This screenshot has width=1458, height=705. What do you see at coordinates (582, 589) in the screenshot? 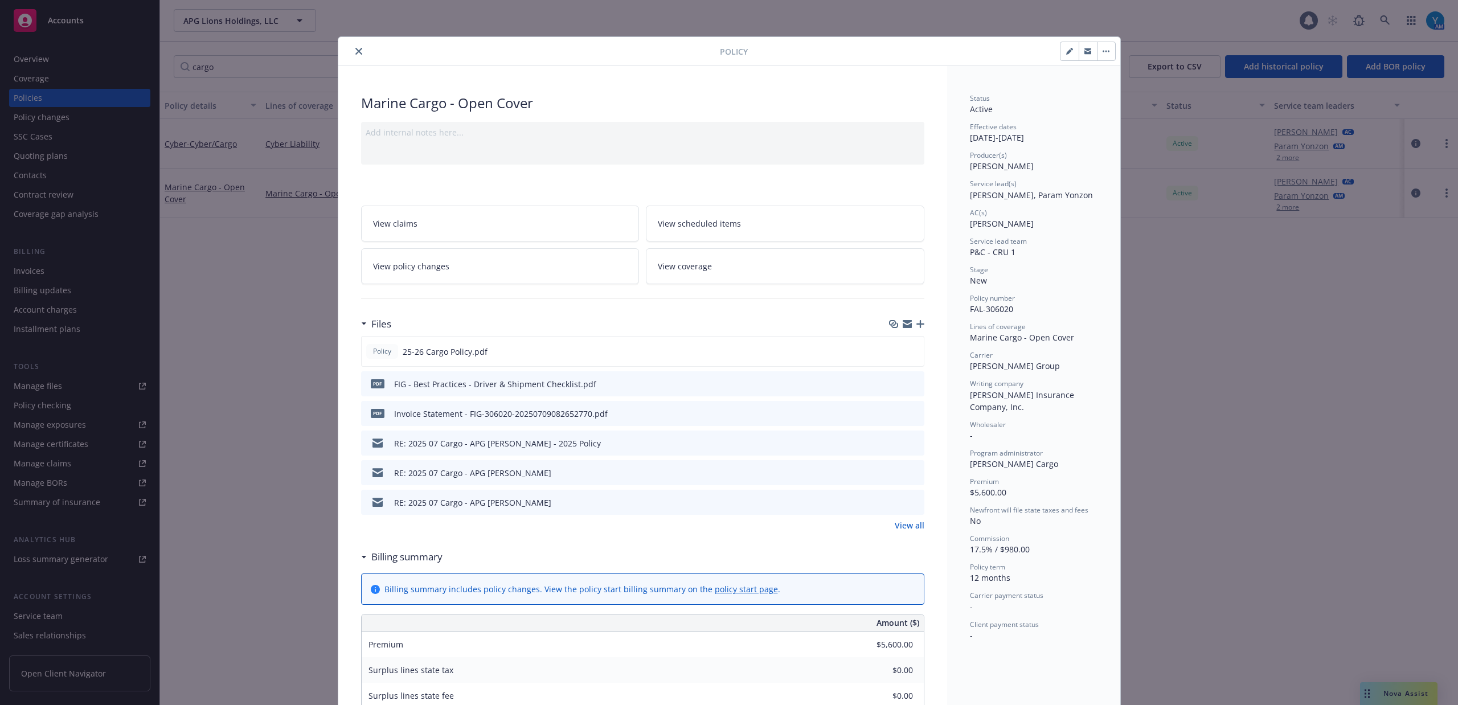
I see `div: Billing summary includes policy changes. View the policy start billing summary on the .` at bounding box center [582, 589].